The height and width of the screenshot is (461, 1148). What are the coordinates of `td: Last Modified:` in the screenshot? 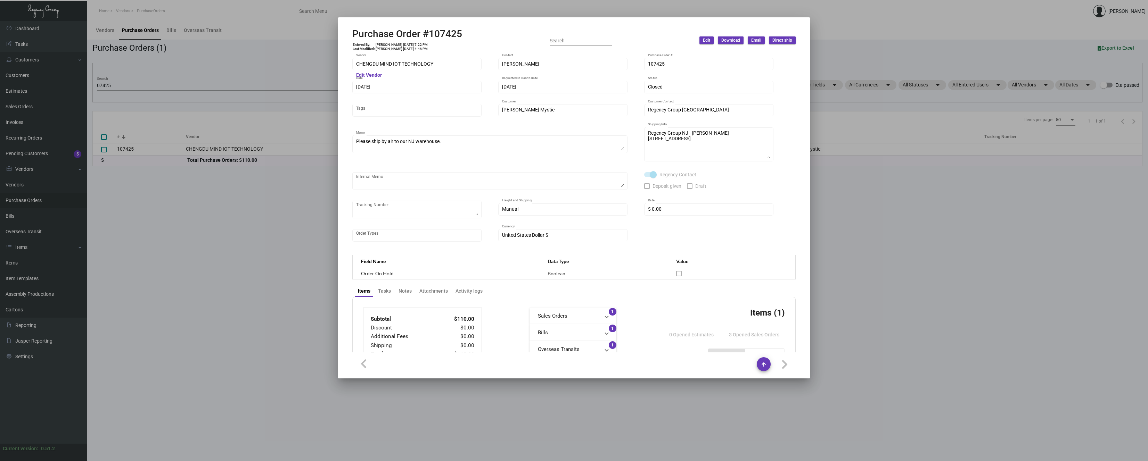 It's located at (364, 49).